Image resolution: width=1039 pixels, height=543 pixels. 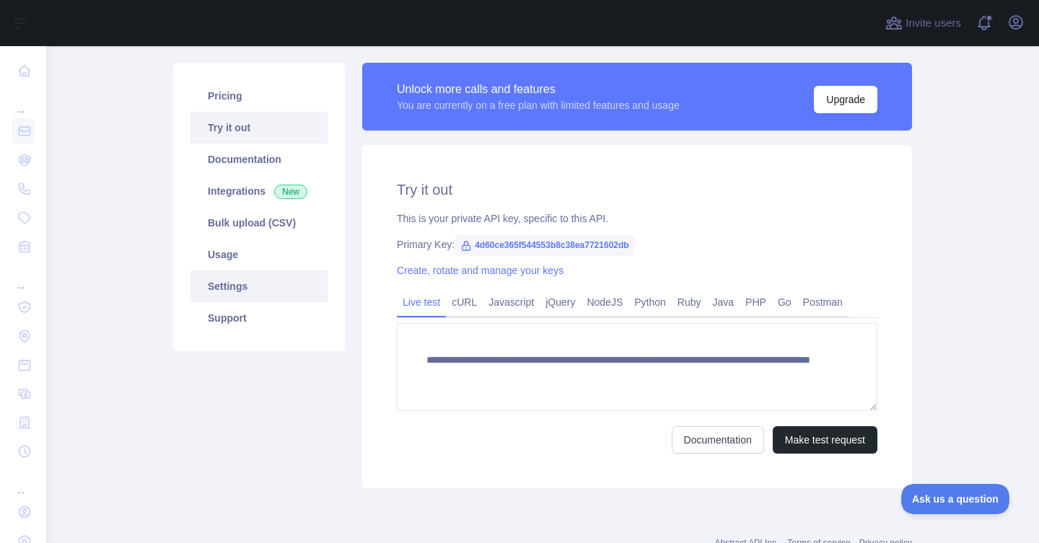 What do you see at coordinates (755, 302) in the screenshot?
I see `a: PHP` at bounding box center [755, 302].